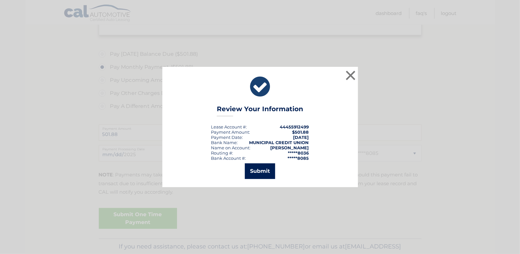 Image resolution: width=520 pixels, height=254 pixels. Describe the element at coordinates (225, 143) in the screenshot. I see `div: Bank Name:` at that location.